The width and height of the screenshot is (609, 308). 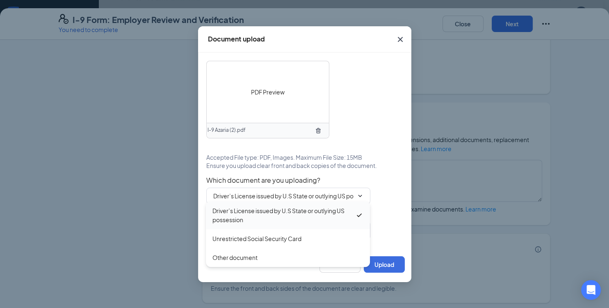 I want to click on svg: TrashOutline, so click(x=318, y=130).